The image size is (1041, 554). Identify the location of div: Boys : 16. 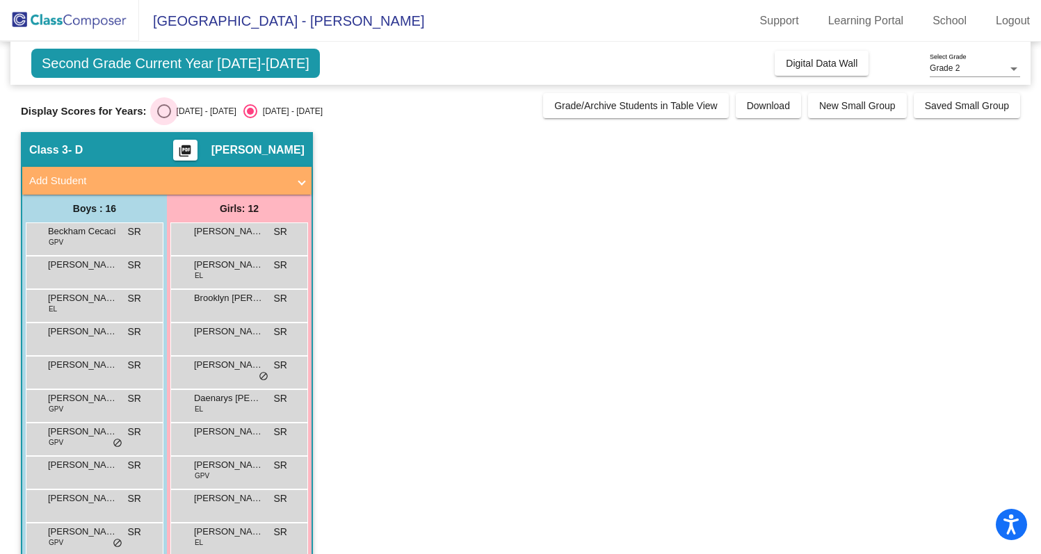
(95, 209).